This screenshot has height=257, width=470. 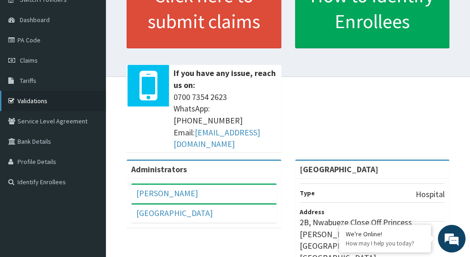 I want to click on span: Claims, so click(x=29, y=60).